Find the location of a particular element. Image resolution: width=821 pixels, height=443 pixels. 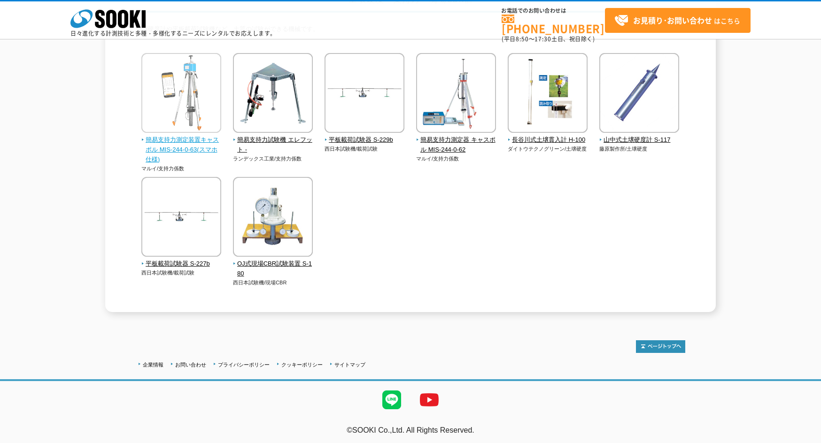

a: 山中式土壌硬度計 S-117 is located at coordinates (639, 136).